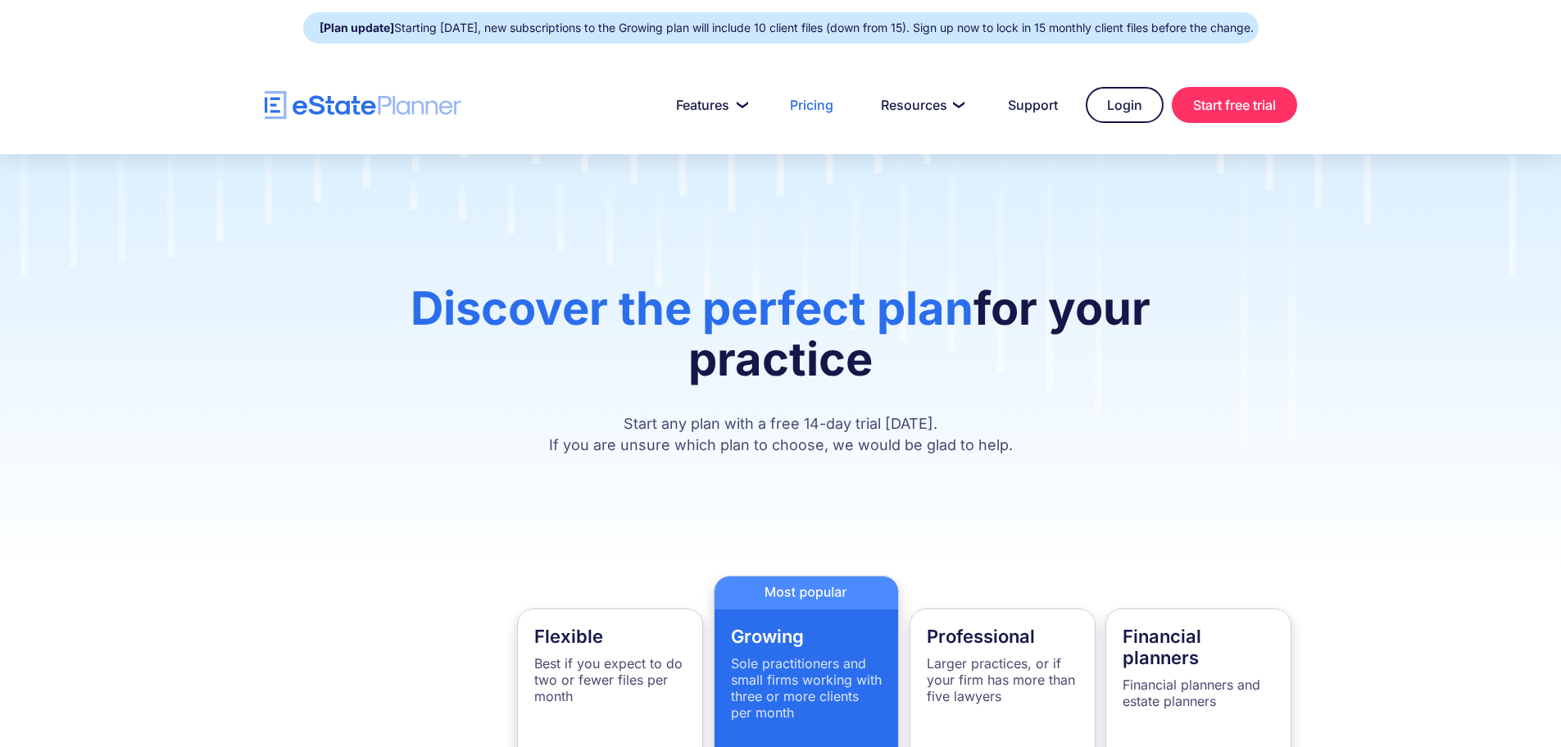  Describe the element at coordinates (363, 105) in the screenshot. I see `a: home` at that location.